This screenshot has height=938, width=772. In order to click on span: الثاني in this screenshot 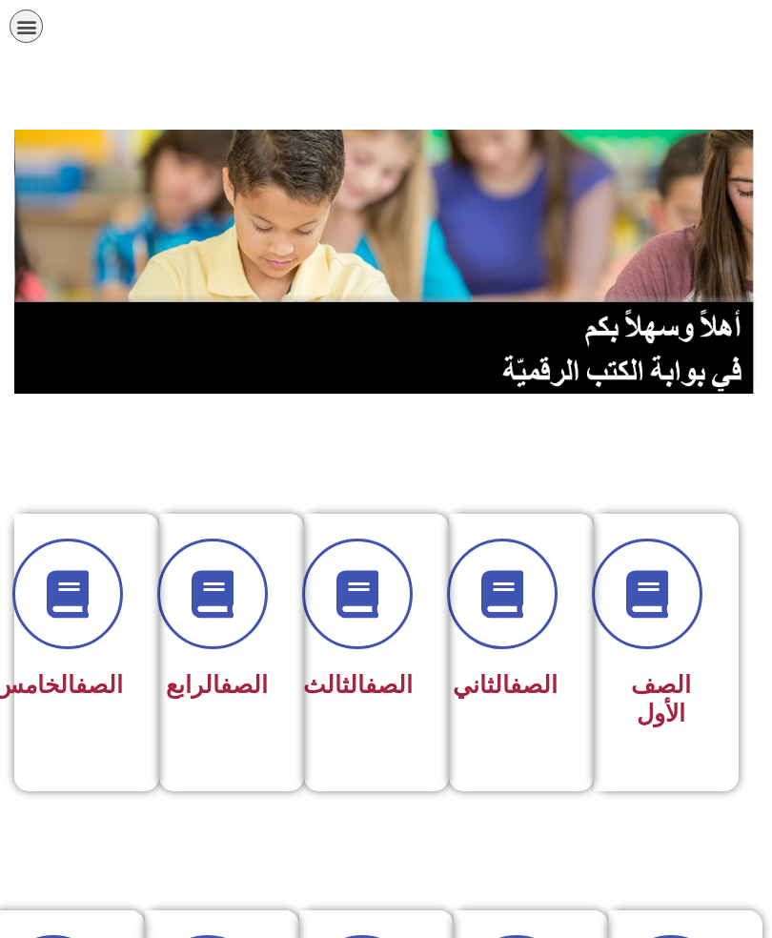, I will do `click(505, 684)`.